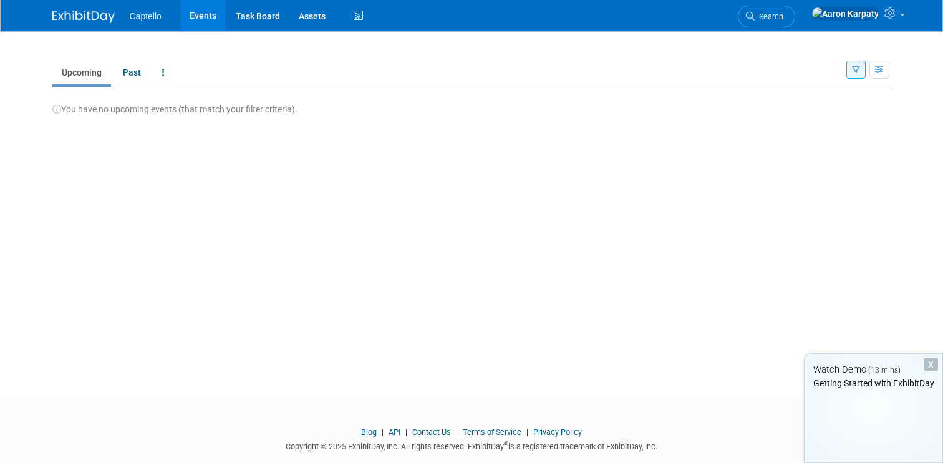 Image resolution: width=943 pixels, height=463 pixels. Describe the element at coordinates (558, 432) in the screenshot. I see `a: Privacy Policy` at that location.